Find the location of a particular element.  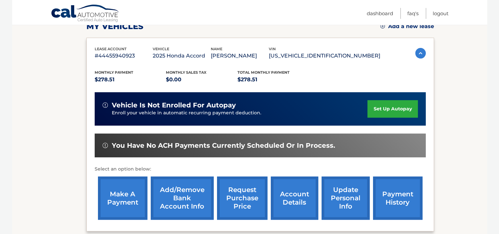

a: request purchase price is located at coordinates (242, 198).